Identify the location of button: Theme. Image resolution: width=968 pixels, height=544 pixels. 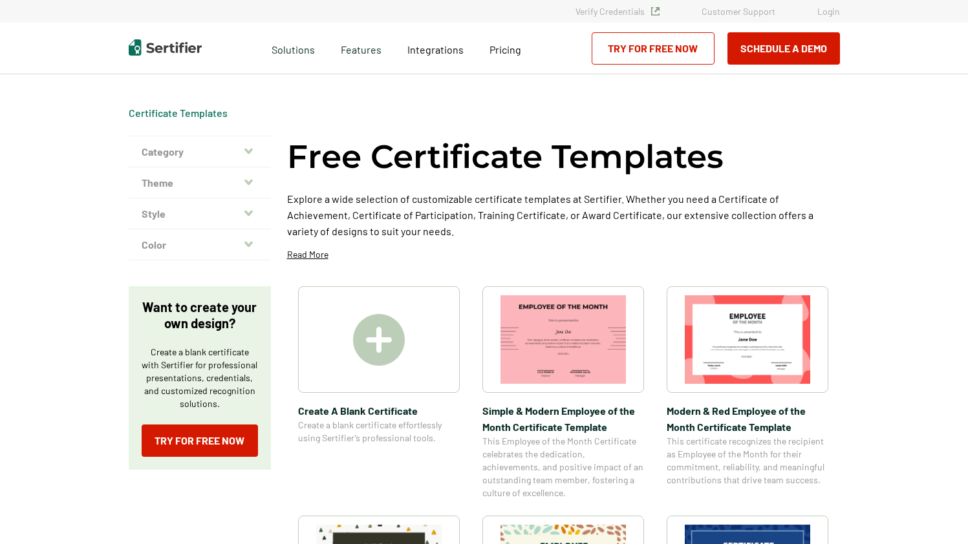
(200, 183).